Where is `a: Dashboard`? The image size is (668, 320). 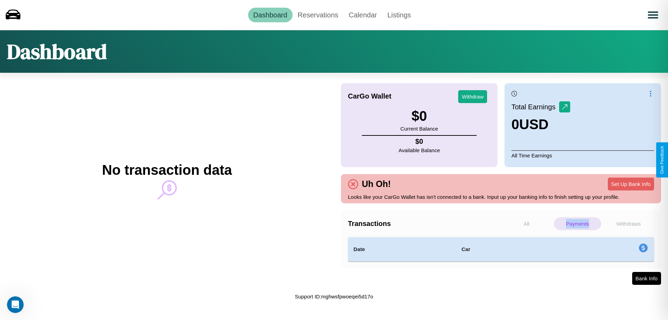 a: Dashboard is located at coordinates (271, 15).